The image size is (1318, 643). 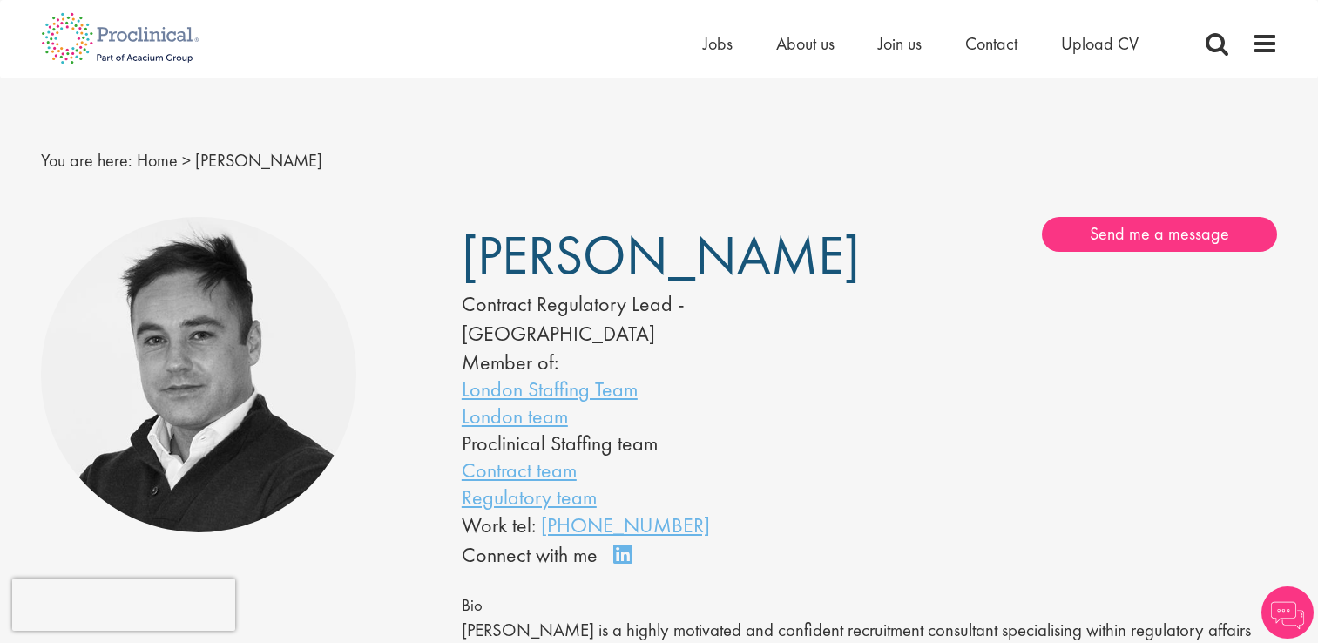 What do you see at coordinates (515, 415) in the screenshot?
I see `a: London team` at bounding box center [515, 415].